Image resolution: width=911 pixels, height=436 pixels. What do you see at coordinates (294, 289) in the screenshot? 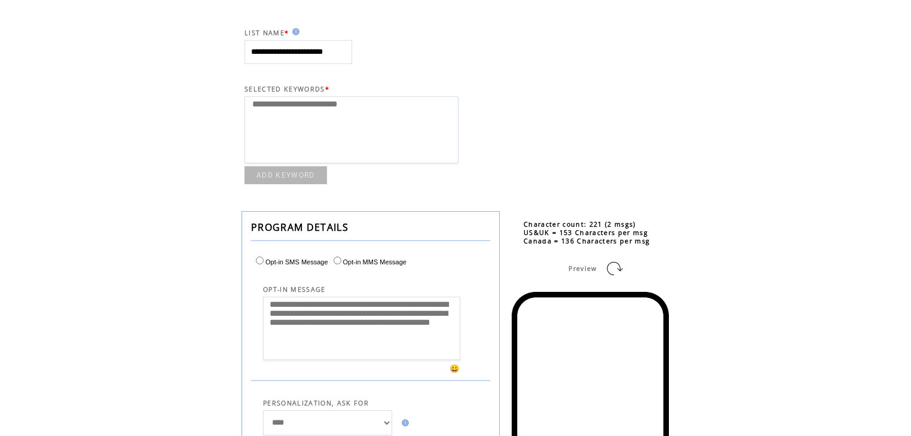
I see `span: OPT-IN MESSAGE` at bounding box center [294, 289].